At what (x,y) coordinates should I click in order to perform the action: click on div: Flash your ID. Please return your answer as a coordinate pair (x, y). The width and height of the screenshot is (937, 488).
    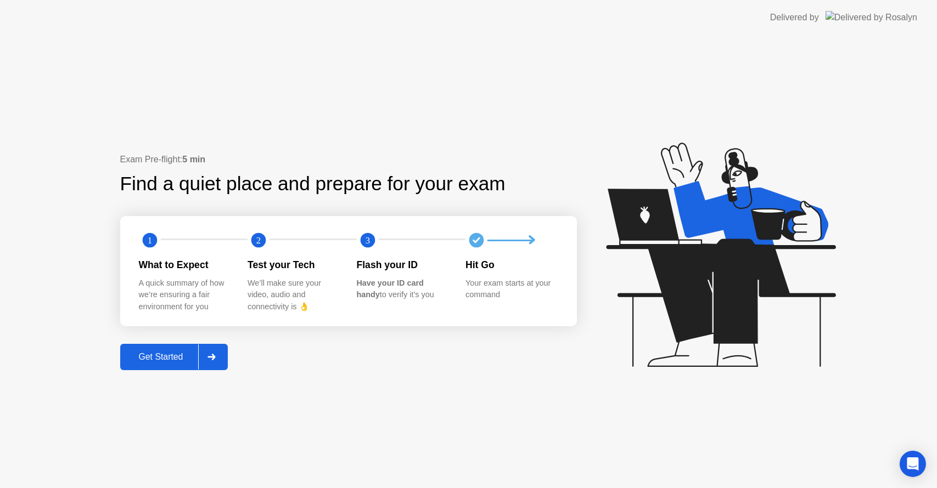
    Looking at the image, I should click on (402, 265).